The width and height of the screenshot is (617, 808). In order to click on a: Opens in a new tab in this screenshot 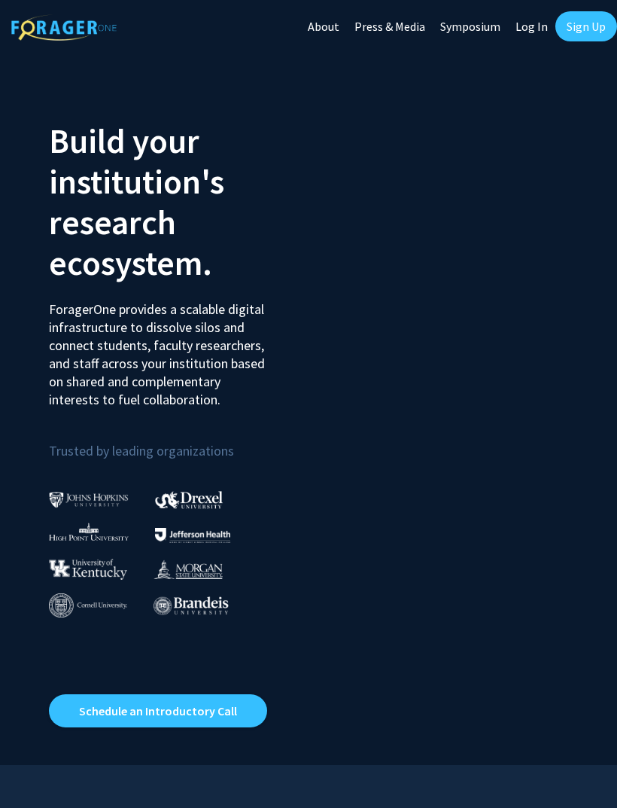, I will do `click(158, 711)`.